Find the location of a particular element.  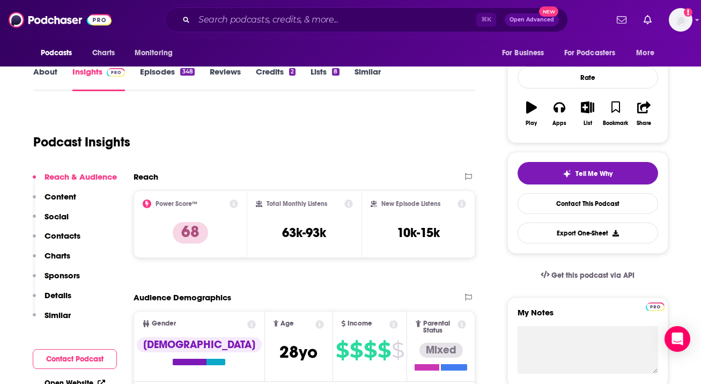

h2: Total Monthly Listens is located at coordinates (297, 204).